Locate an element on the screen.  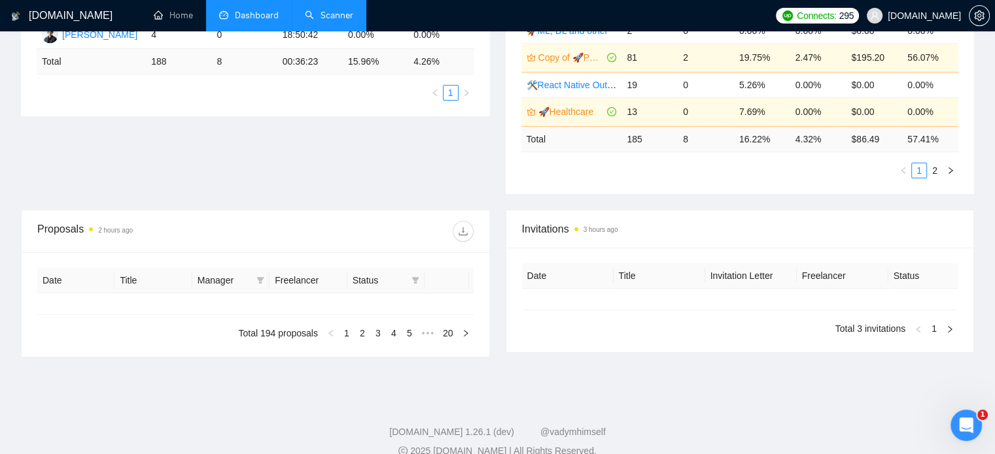
span: Manager is located at coordinates (224, 281).